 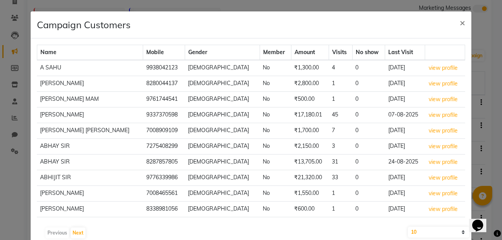 What do you see at coordinates (340, 162) in the screenshot?
I see `td: 31` at bounding box center [340, 162].